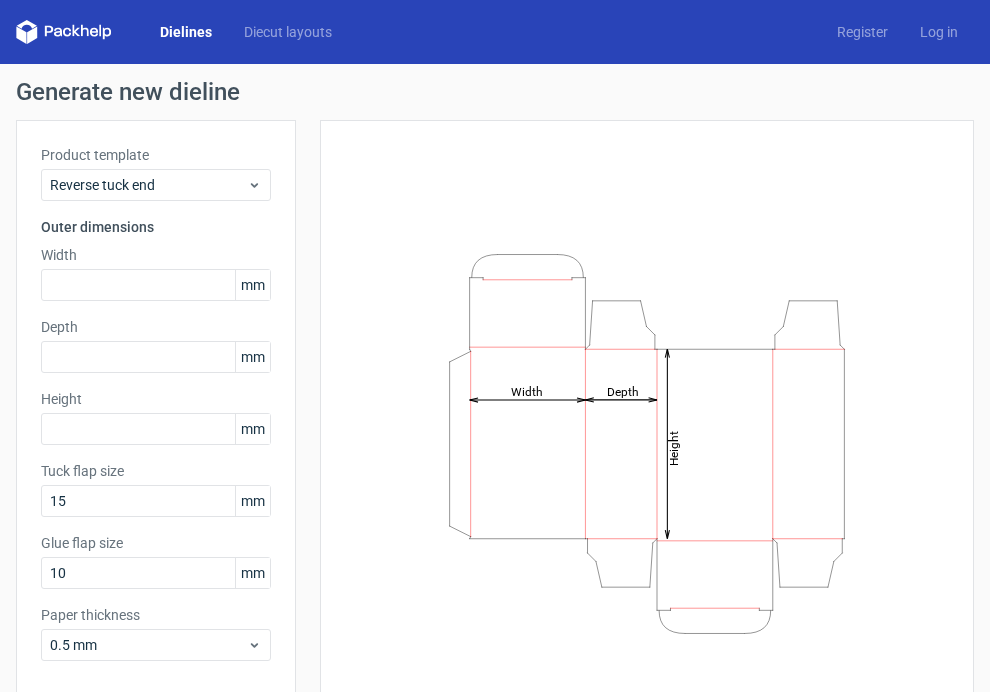 The height and width of the screenshot is (692, 990). I want to click on h1: Generate new dieline, so click(495, 92).